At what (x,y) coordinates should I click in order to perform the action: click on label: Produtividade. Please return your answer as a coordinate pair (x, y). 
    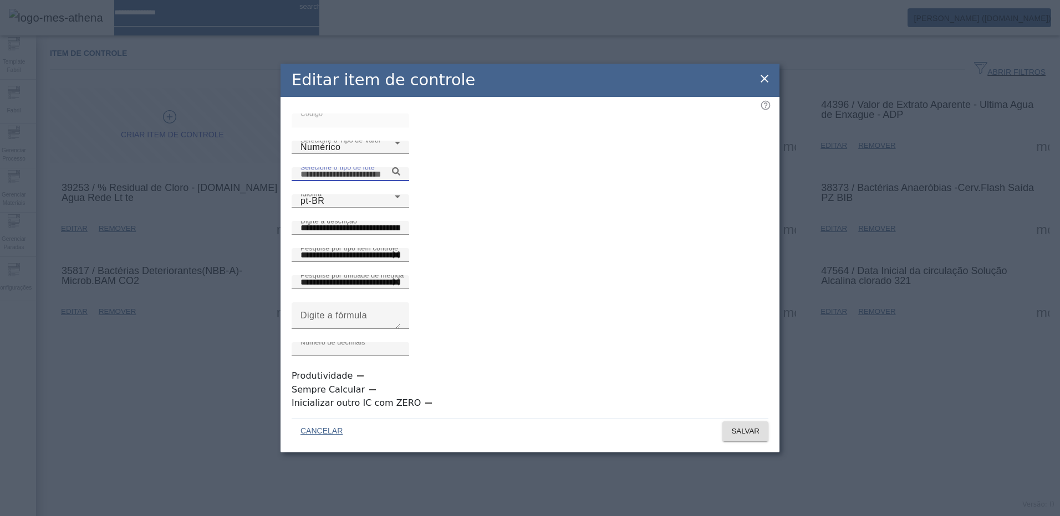
    Looking at the image, I should click on (323, 376).